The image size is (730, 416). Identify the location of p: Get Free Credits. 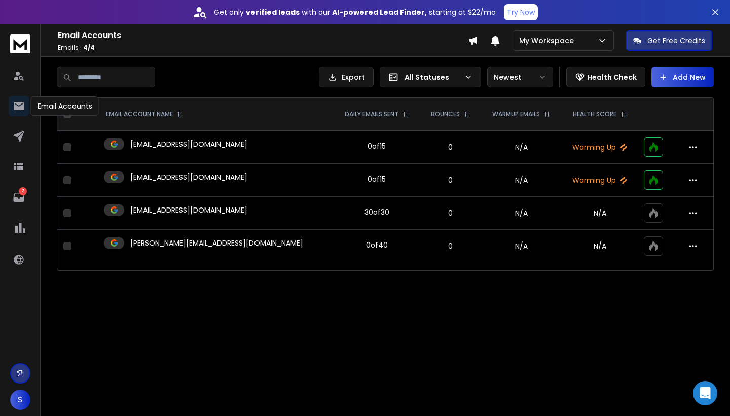
(677, 41).